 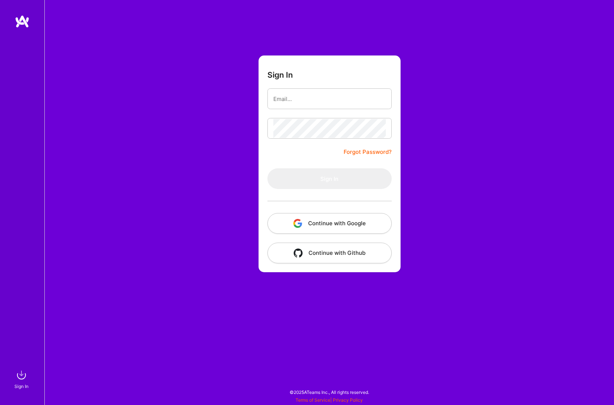 What do you see at coordinates (22, 21) in the screenshot?
I see `img: logo` at bounding box center [22, 21].